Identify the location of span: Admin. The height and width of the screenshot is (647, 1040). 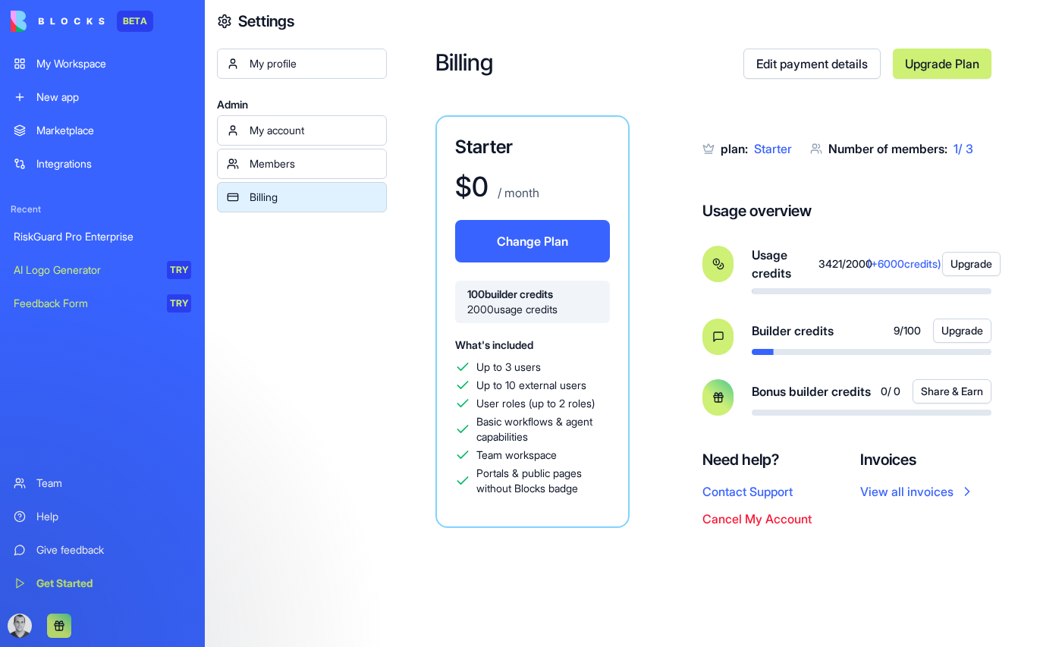
(302, 105).